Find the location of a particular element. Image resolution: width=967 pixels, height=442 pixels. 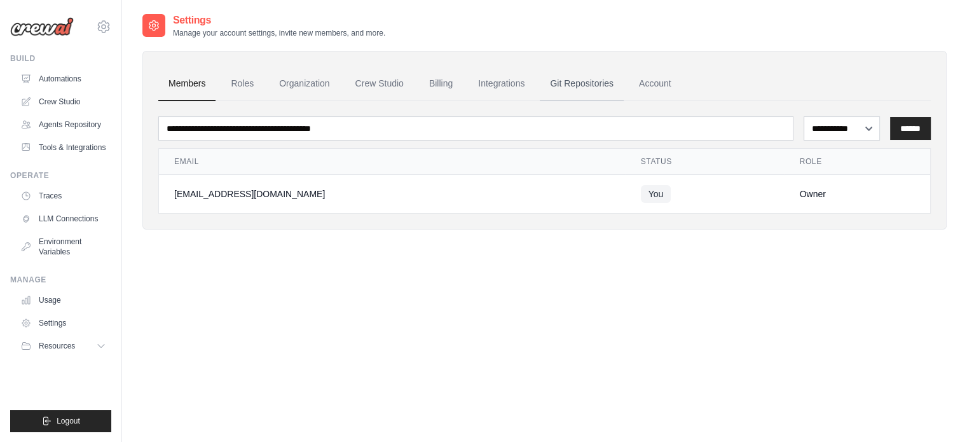

img: Logo is located at coordinates (42, 27).